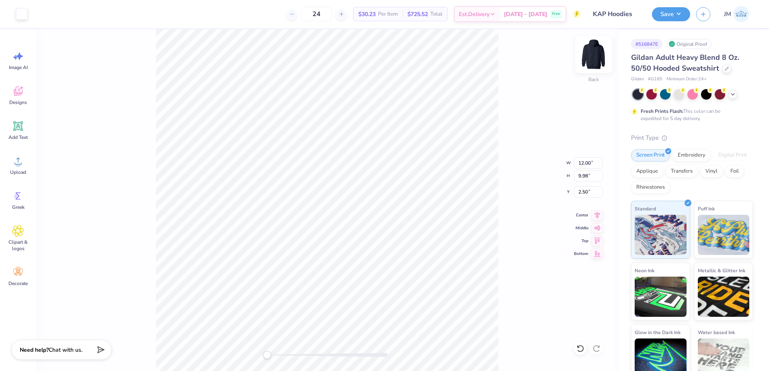  I want to click on span: Image AI, so click(18, 68).